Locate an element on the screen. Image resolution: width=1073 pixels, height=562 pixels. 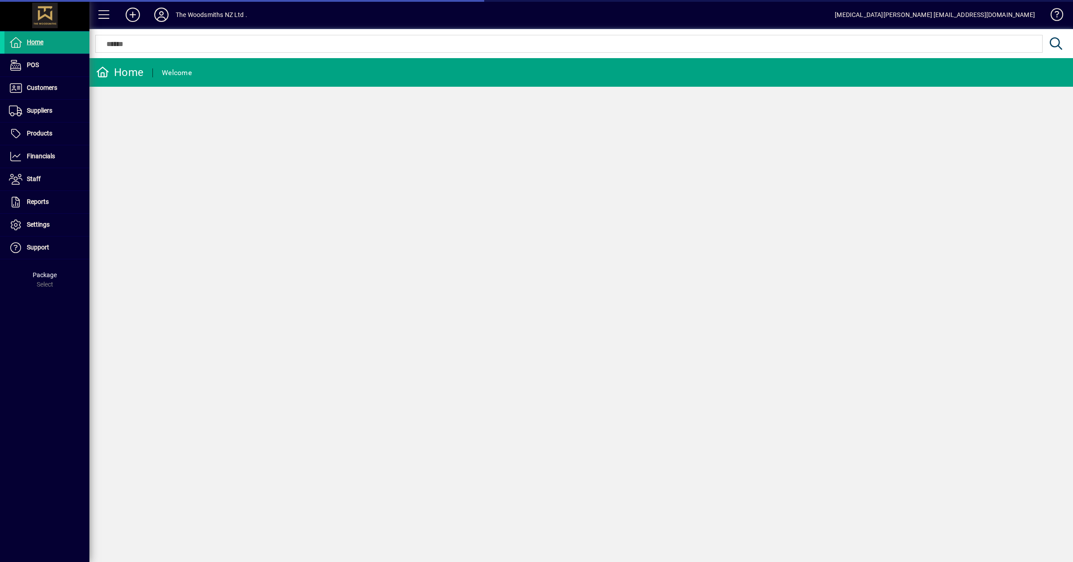
a: Staff is located at coordinates (47, 179).